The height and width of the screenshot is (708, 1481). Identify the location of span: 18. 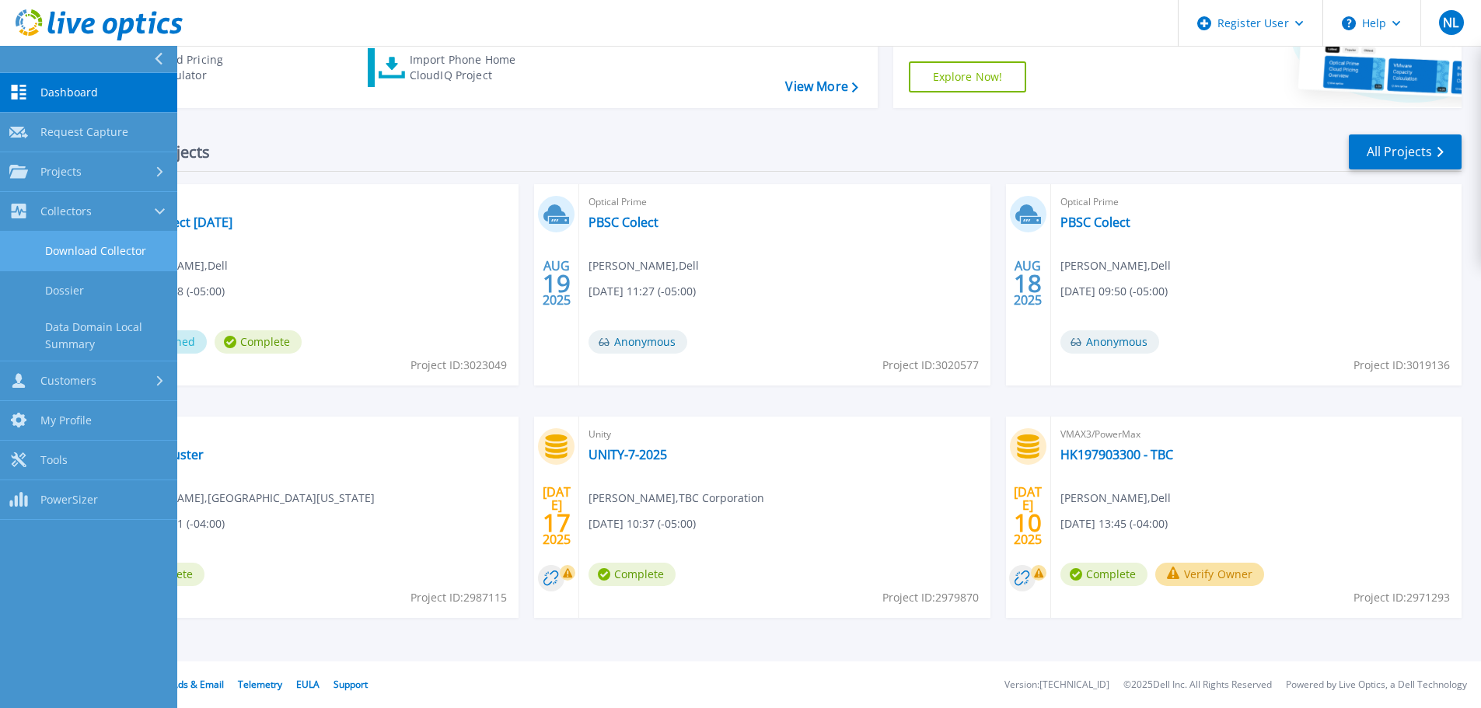
(1027, 283).